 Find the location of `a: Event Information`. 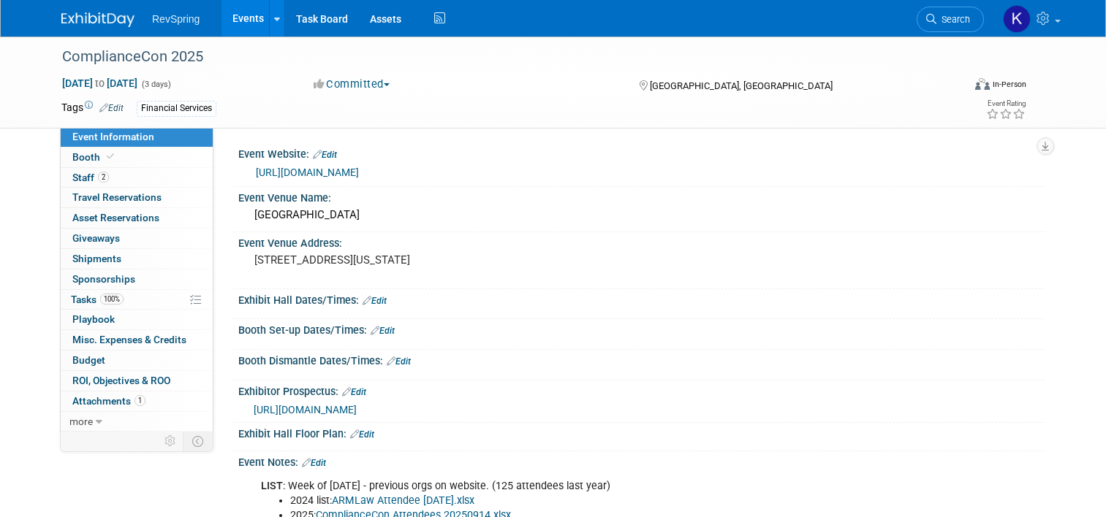

a: Event Information is located at coordinates (137, 137).